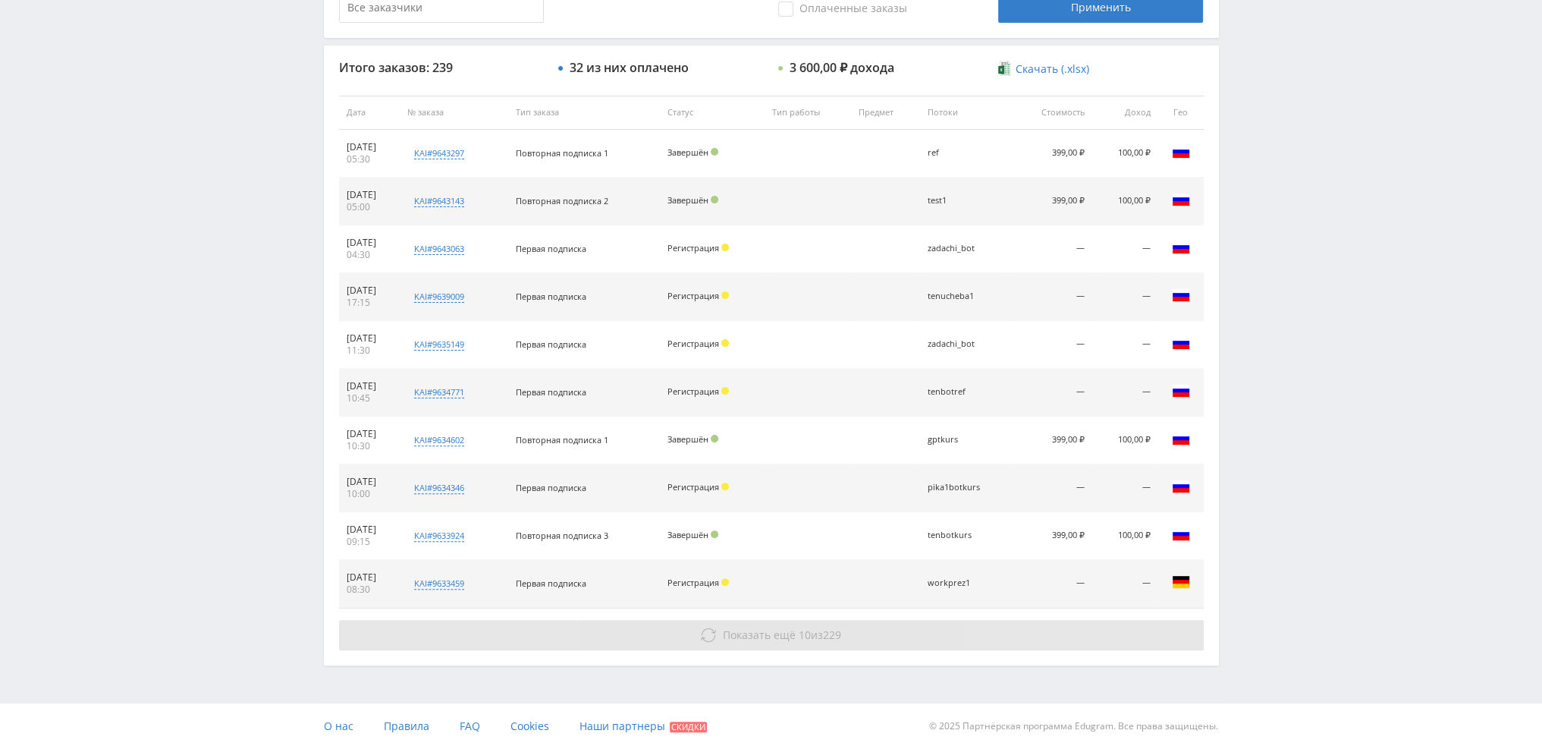 The image size is (1542, 746). I want to click on th: Стоимость, so click(1053, 112).